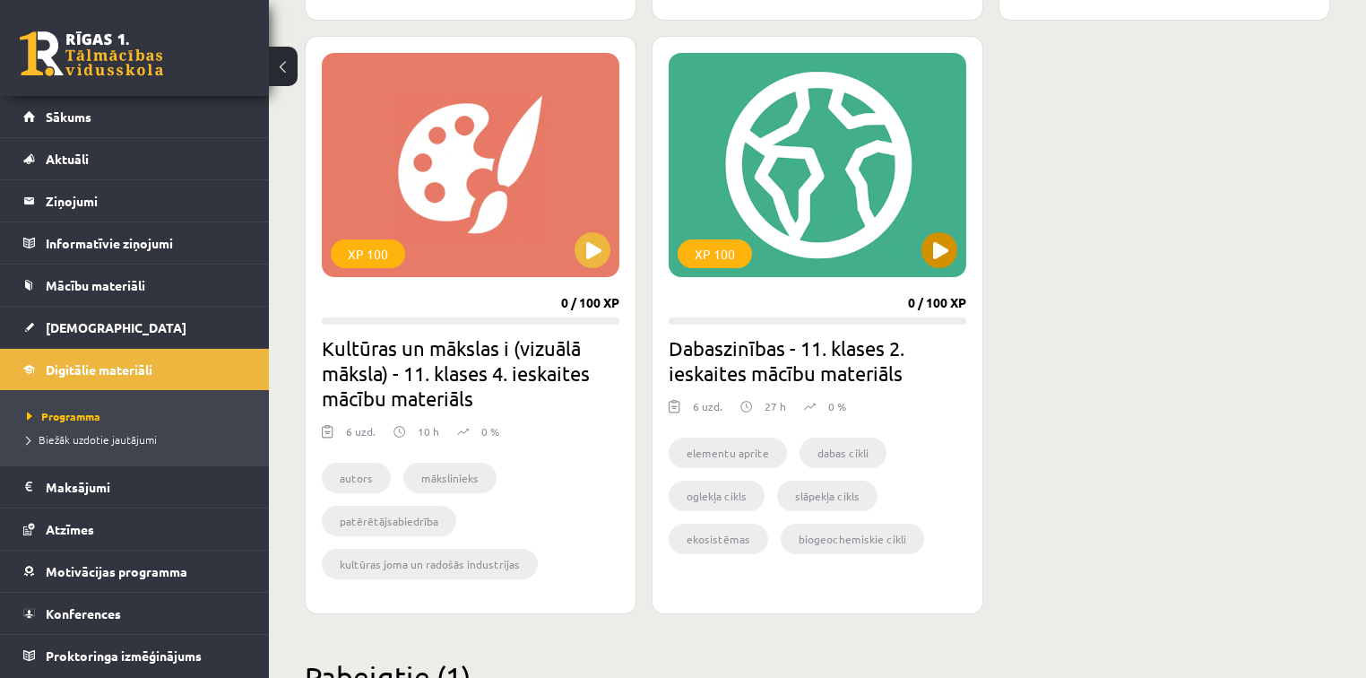  I want to click on li: mākslinieks, so click(450, 478).